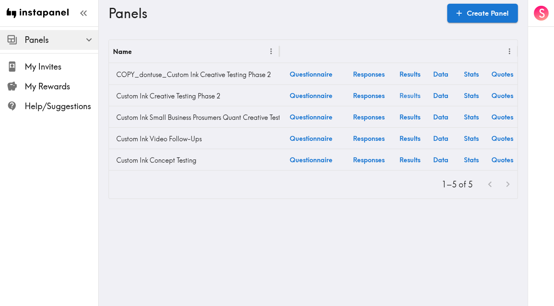  I want to click on a: Custom Ink Video Follow-Ups, so click(194, 139).